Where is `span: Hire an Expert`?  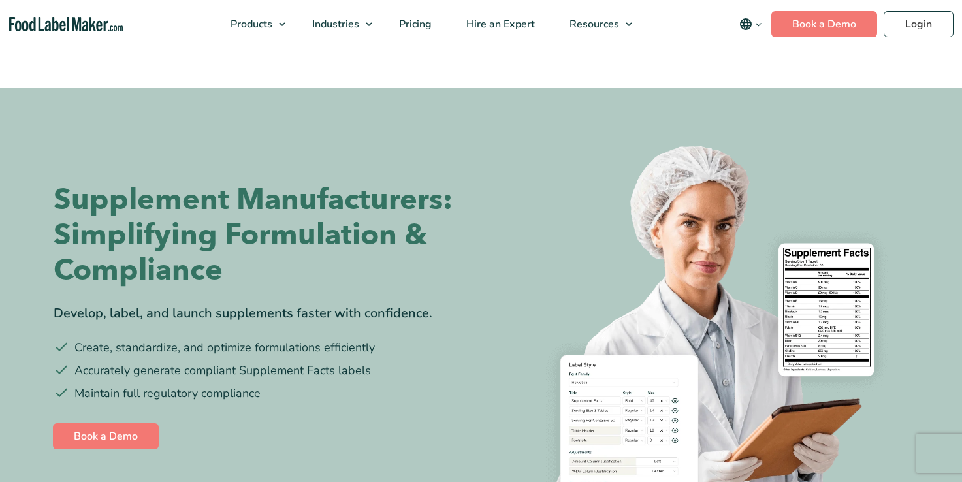 span: Hire an Expert is located at coordinates (499, 24).